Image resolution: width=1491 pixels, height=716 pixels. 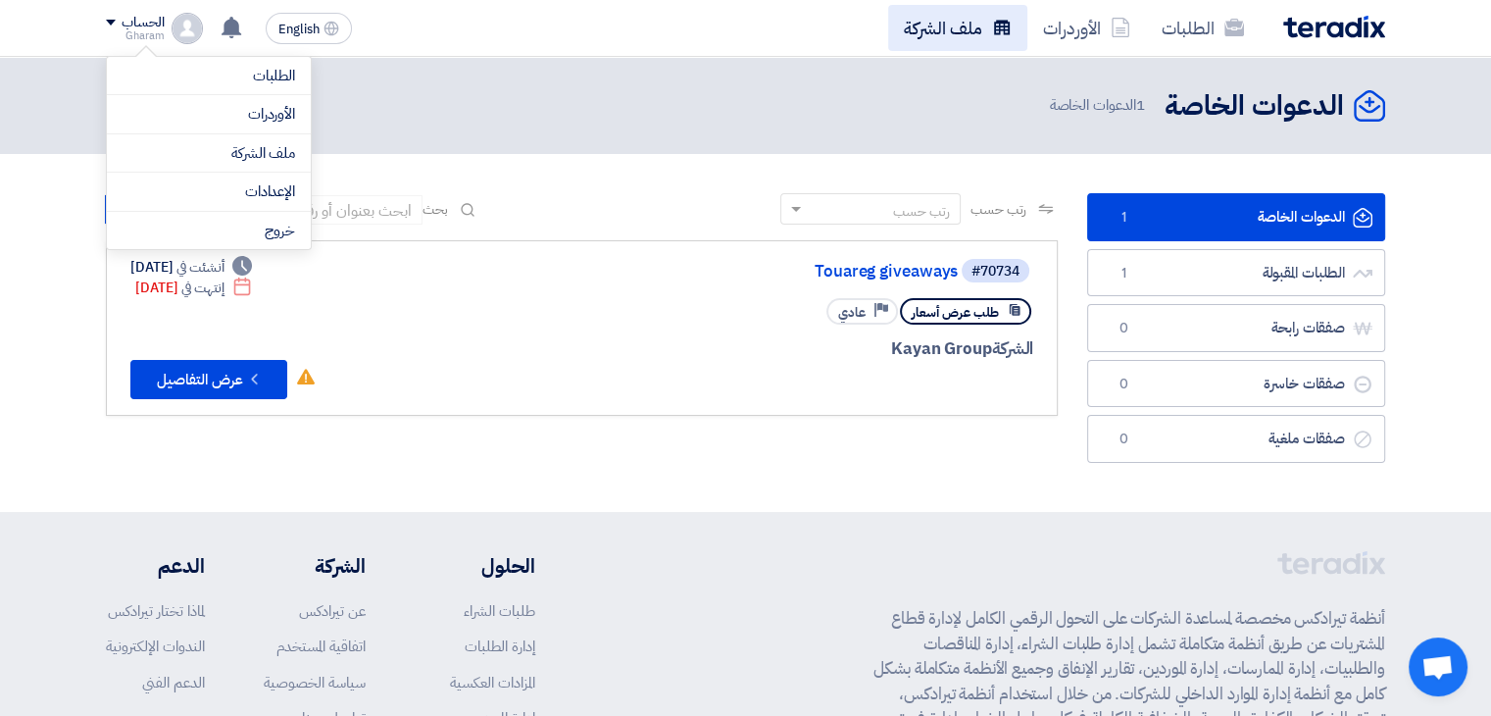 What do you see at coordinates (435, 209) in the screenshot?
I see `span: بحث` at bounding box center [435, 209].